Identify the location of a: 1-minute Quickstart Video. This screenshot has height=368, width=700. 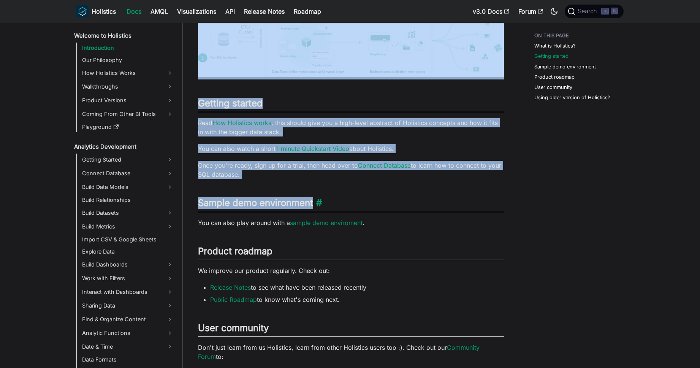
(312, 149).